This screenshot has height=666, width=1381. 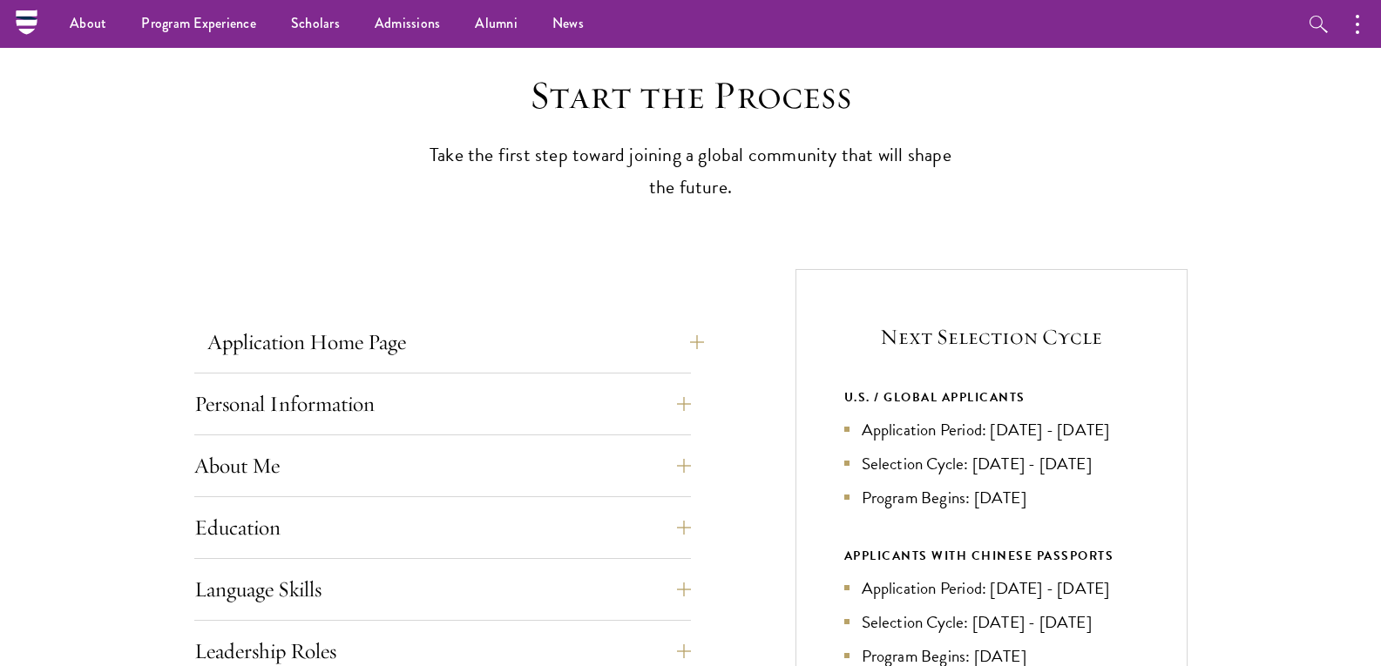 What do you see at coordinates (691, 96) in the screenshot?
I see `h2: Start the Process` at bounding box center [691, 96].